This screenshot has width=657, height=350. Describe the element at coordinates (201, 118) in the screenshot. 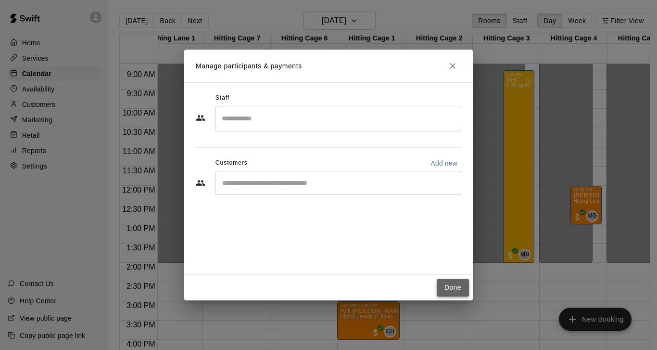

I see `svg: Staff` at that location.